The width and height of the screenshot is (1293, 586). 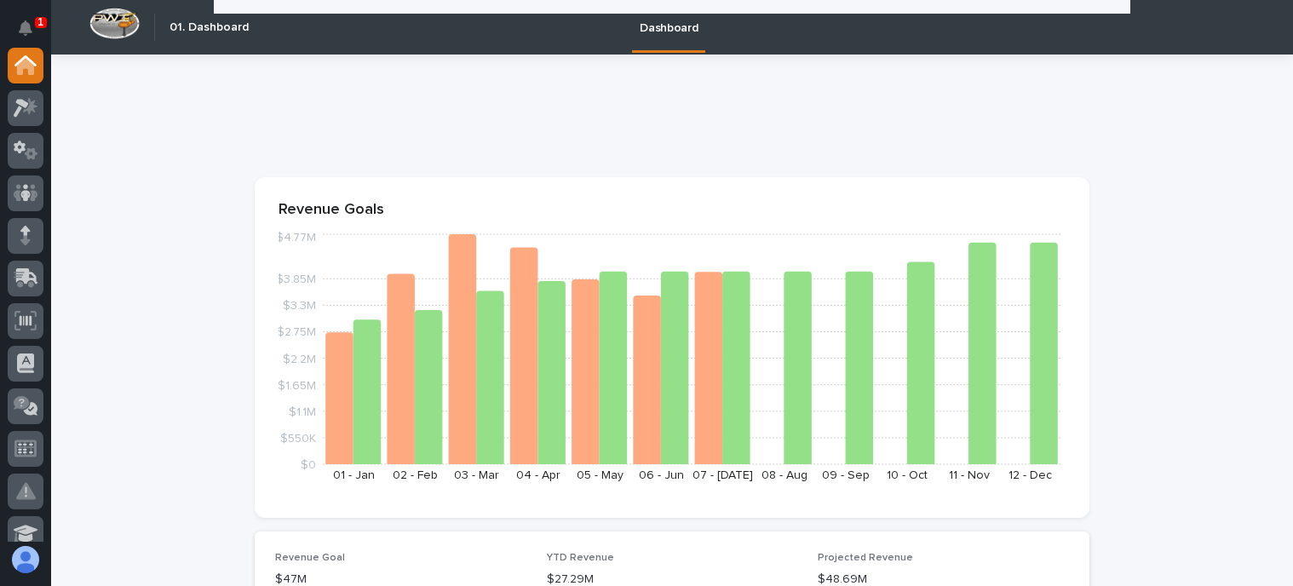 What do you see at coordinates (296, 238) in the screenshot?
I see `tspan: $4.77M` at bounding box center [296, 238].